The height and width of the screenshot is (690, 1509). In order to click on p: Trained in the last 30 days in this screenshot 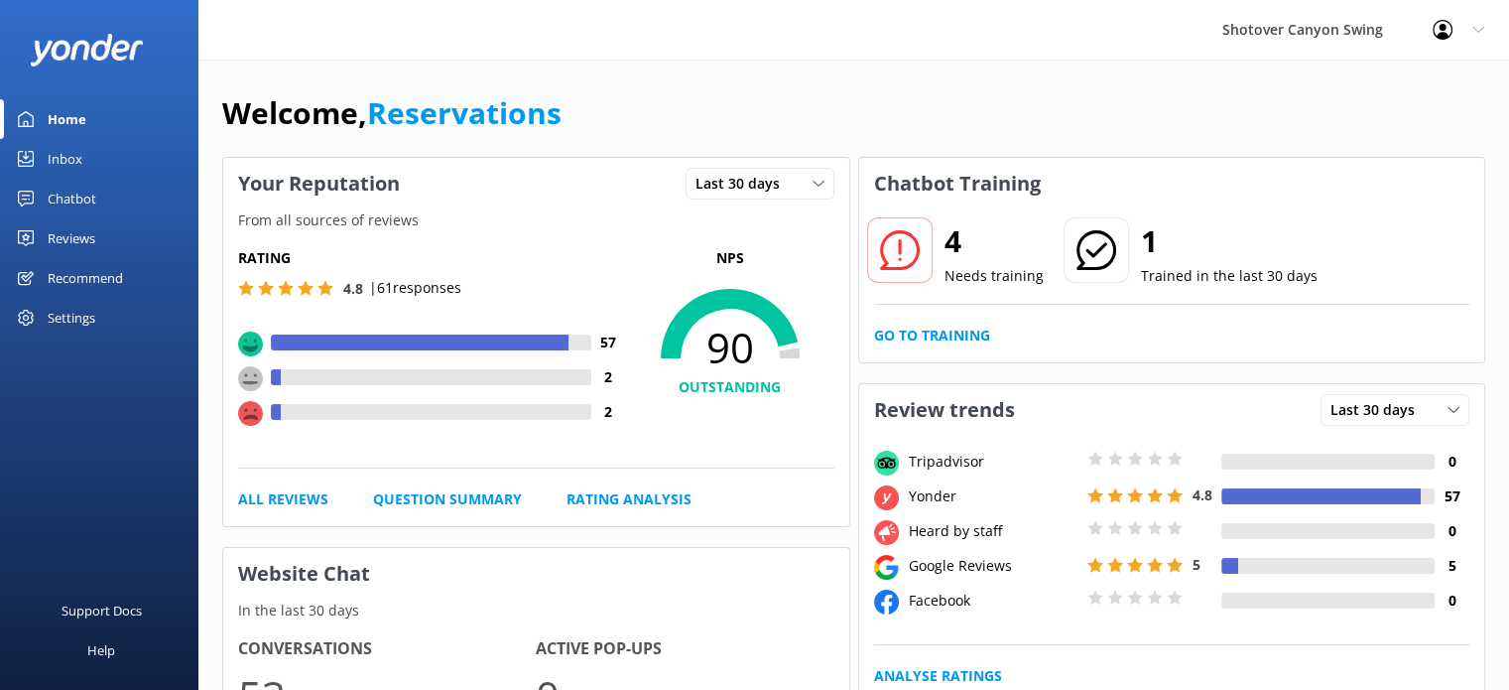, I will do `click(1230, 276)`.